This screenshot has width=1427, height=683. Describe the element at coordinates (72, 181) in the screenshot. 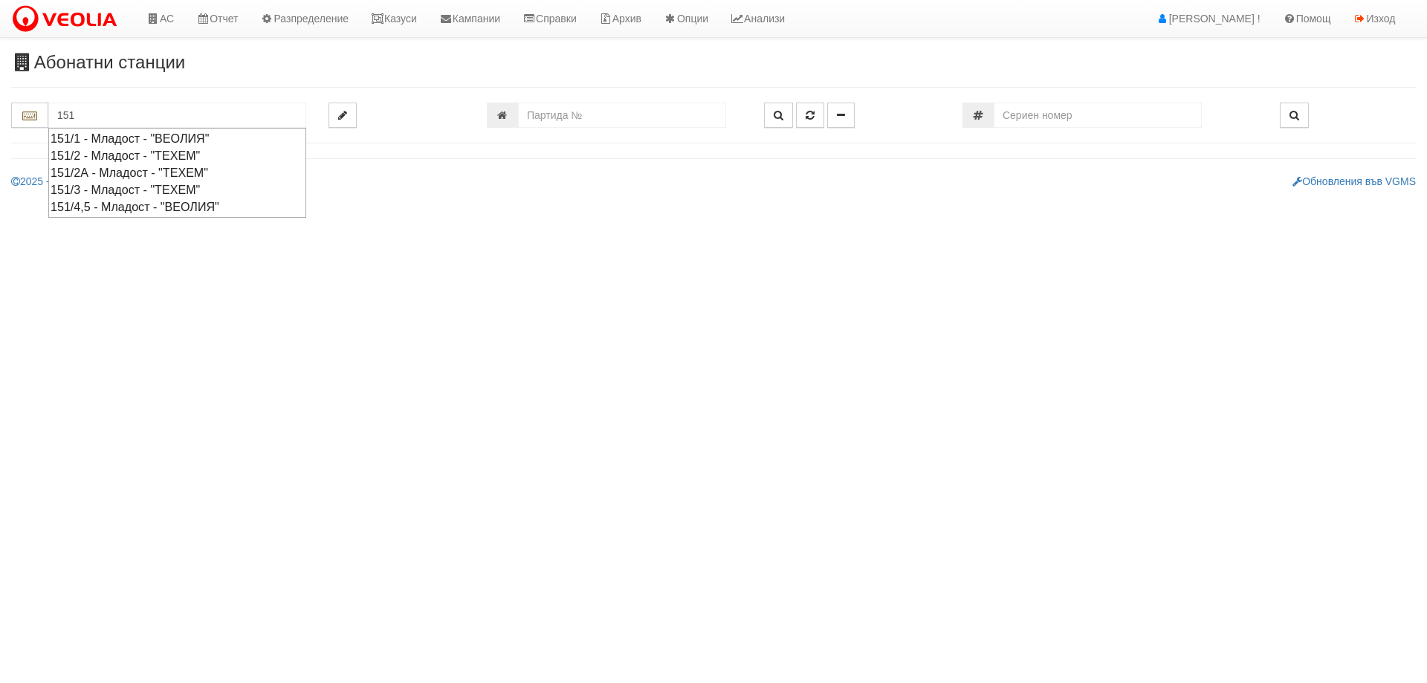

I see `a: 2025 - Sintex Group Ltd.` at that location.